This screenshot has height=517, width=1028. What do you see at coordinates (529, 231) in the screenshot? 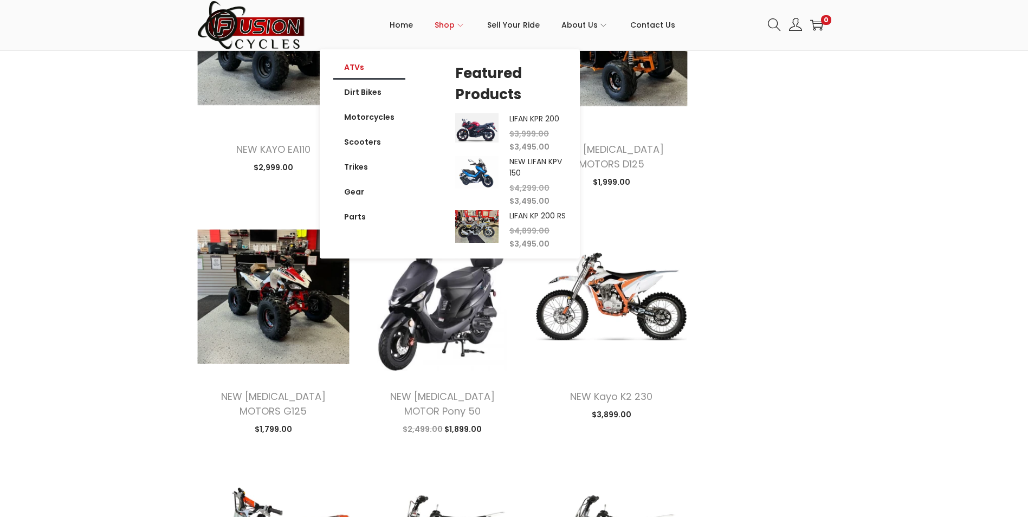
I see `span: 4,899.00` at bounding box center [529, 231].